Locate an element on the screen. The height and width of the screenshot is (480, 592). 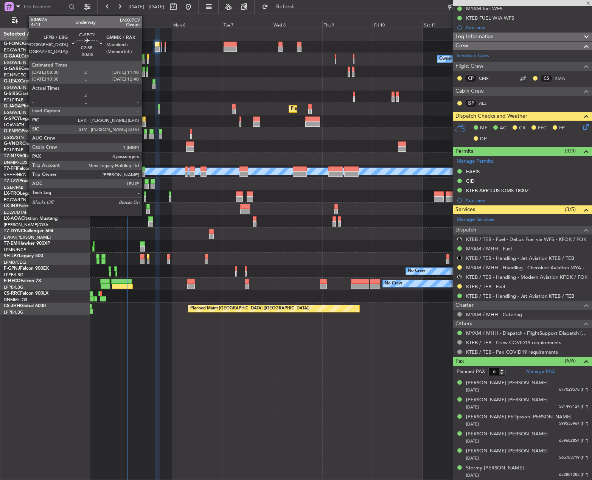
a: MYAM / MHH - Fuel is located at coordinates (489, 249).